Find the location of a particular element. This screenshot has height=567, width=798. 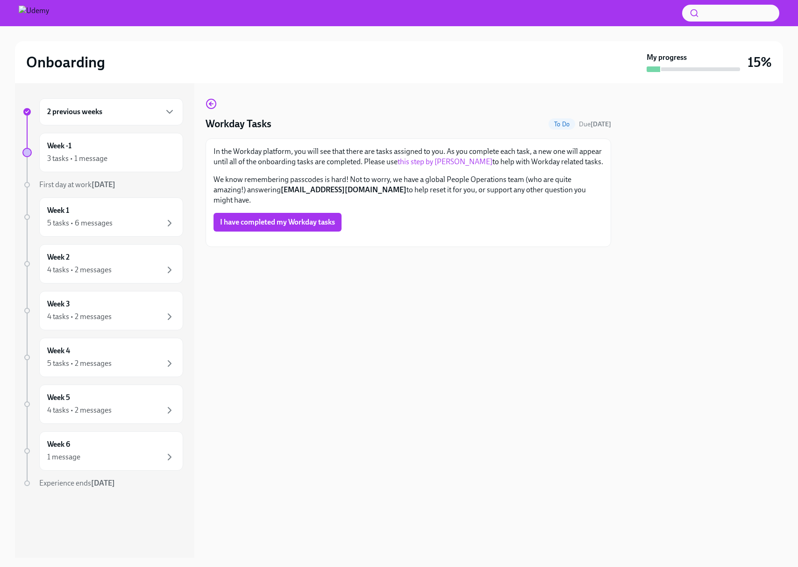

div: 2 previous weeks is located at coordinates (111, 112).